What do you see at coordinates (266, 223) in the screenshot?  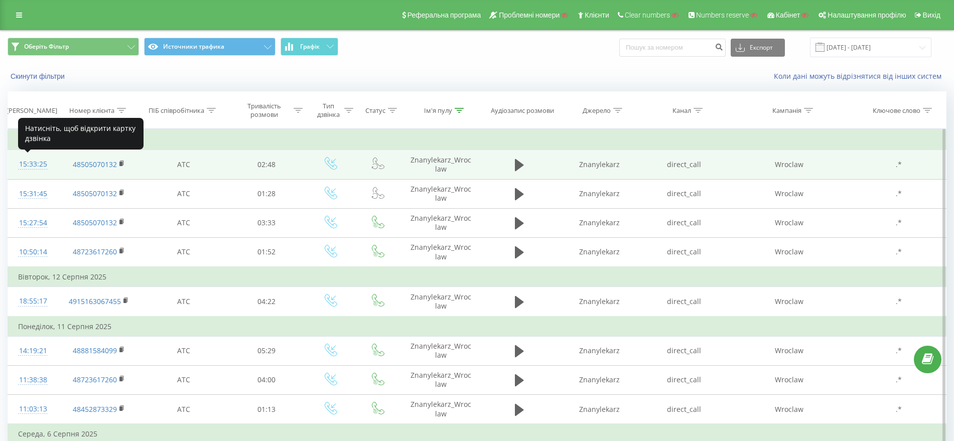 I see `td: 03:33` at bounding box center [266, 223].